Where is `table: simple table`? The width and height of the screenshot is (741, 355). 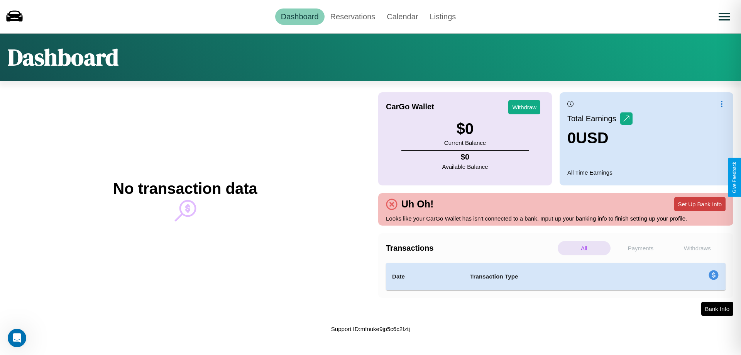
table: simple table is located at coordinates (556, 276).